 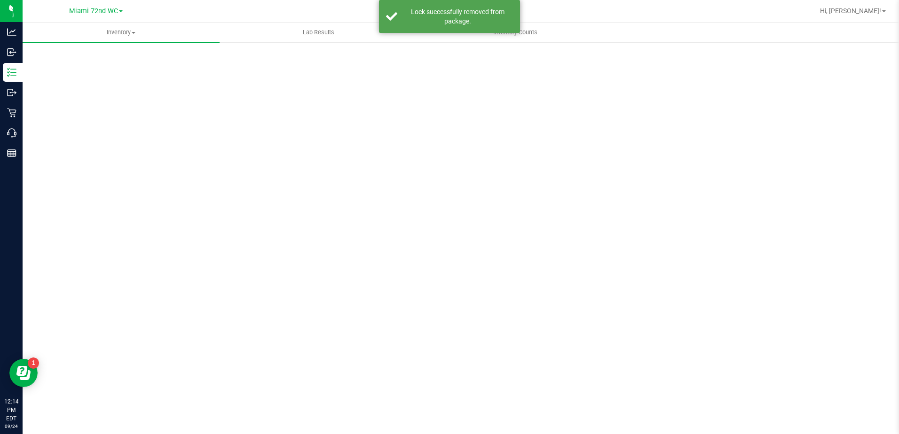 What do you see at coordinates (12, 32) in the screenshot?
I see `inline-svg: Analytics` at bounding box center [12, 32].